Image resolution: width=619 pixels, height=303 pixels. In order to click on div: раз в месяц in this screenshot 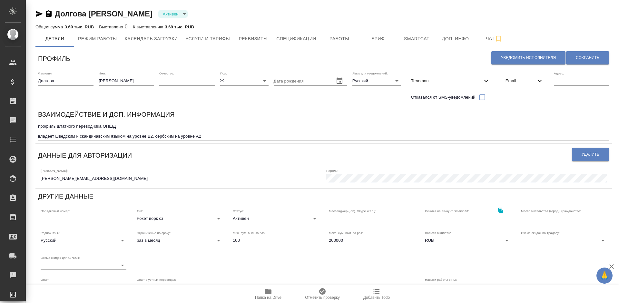, I will do `click(179, 240)`.